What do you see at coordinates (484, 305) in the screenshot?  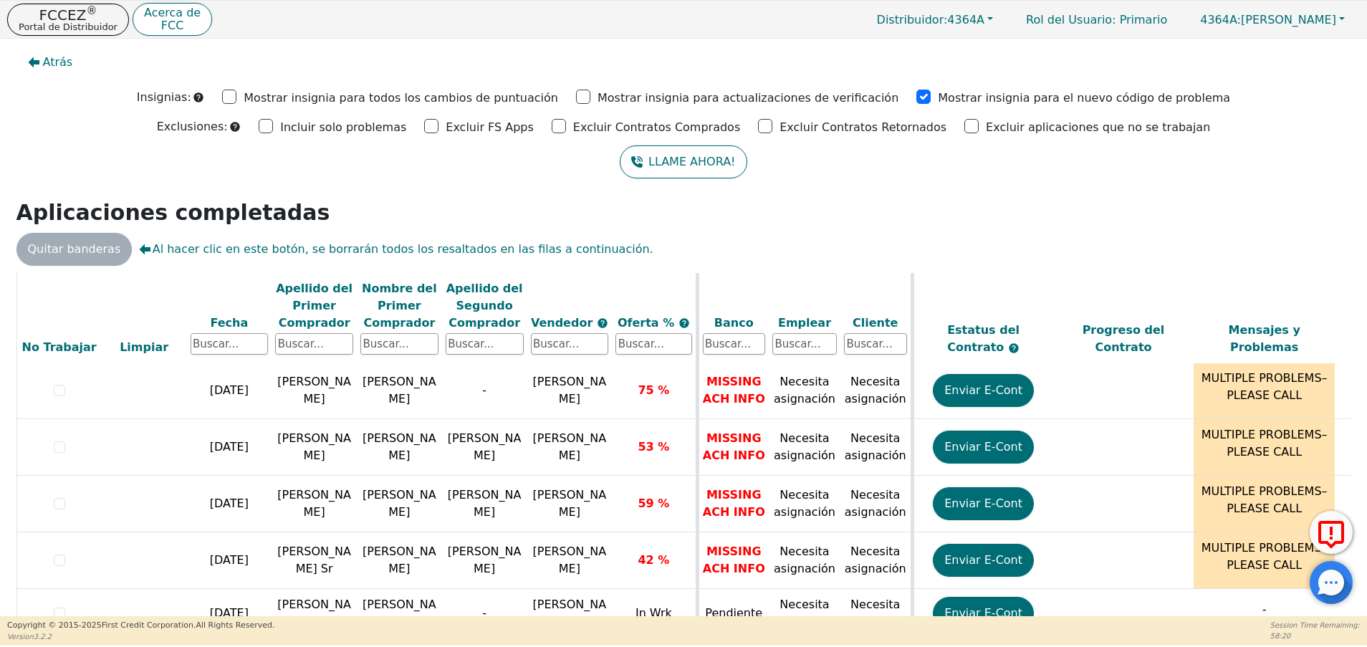 I see `div: Apellido del Segundo Comprador` at bounding box center [484, 305].